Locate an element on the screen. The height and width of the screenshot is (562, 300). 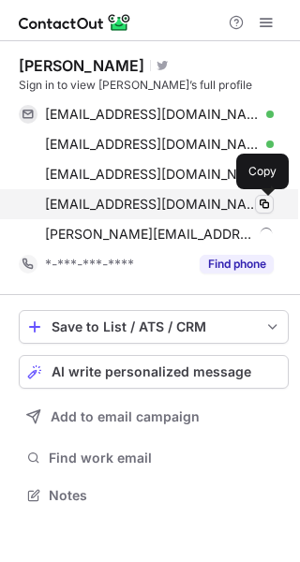
span: Notes is located at coordinates (165, 496).